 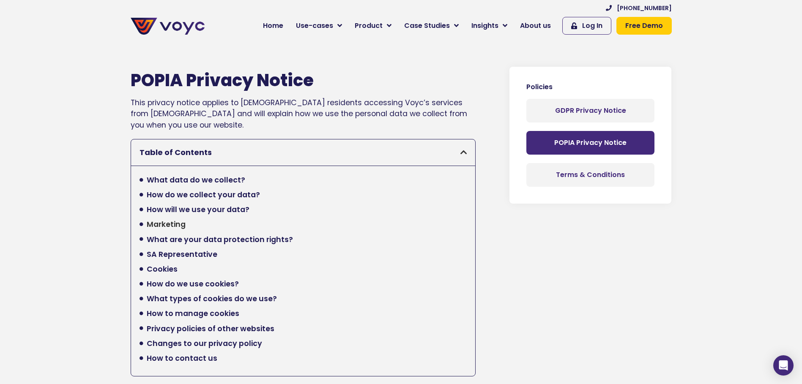 What do you see at coordinates (196, 180) in the screenshot?
I see `a: What data do we collect?` at bounding box center [196, 180].